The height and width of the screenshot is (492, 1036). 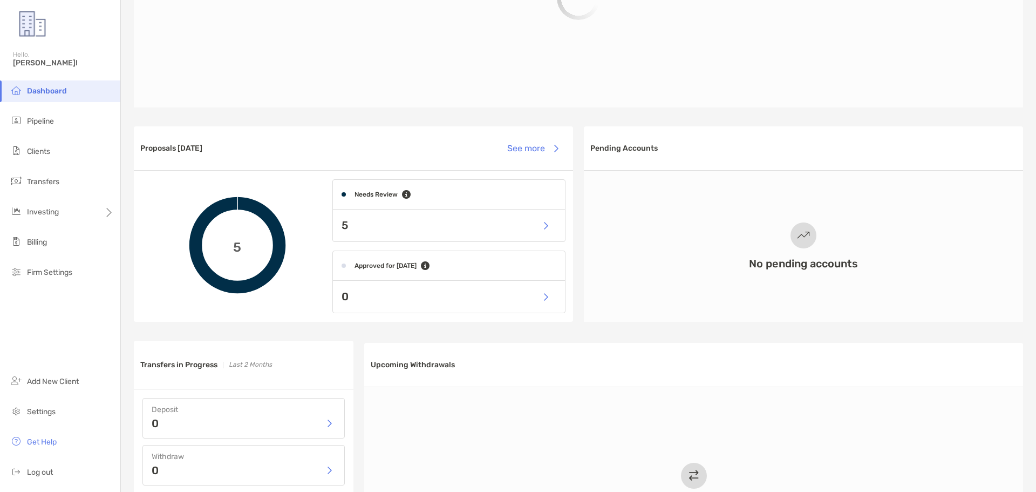 I want to click on h3: Pending Accounts, so click(x=624, y=148).